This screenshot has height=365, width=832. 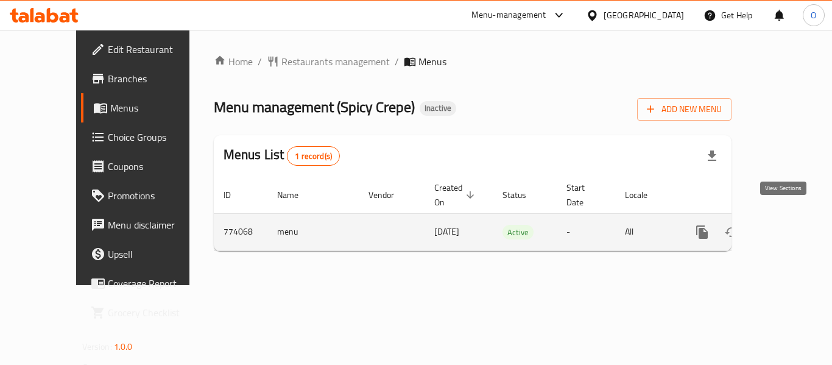 I want to click on span: Choice Groups, so click(x=156, y=137).